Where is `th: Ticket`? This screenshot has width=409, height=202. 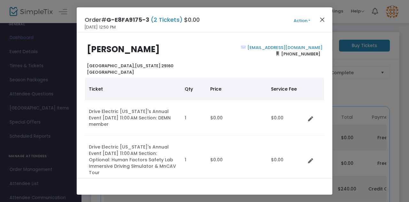 th: Ticket is located at coordinates (133, 89).